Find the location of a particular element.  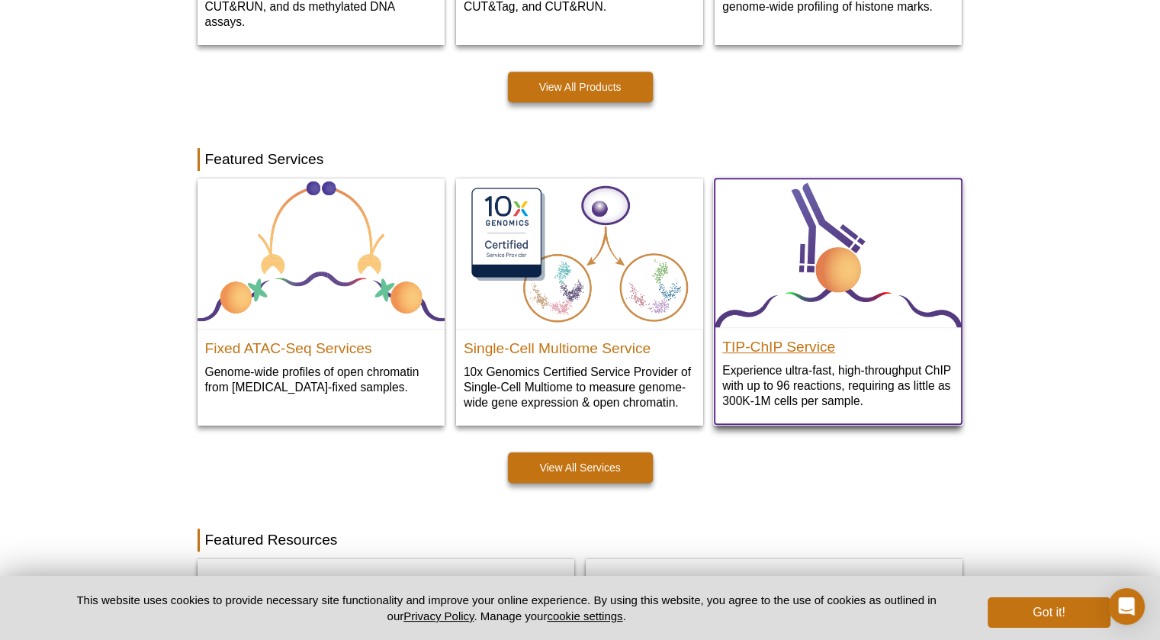

h2: Featured Services is located at coordinates (580, 159).